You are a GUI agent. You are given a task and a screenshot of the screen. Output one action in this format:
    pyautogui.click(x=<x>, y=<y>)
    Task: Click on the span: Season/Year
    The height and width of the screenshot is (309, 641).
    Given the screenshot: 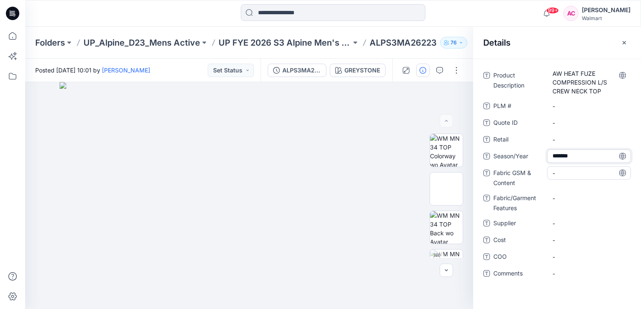 What is the action you would take?
    pyautogui.click(x=518, y=157)
    